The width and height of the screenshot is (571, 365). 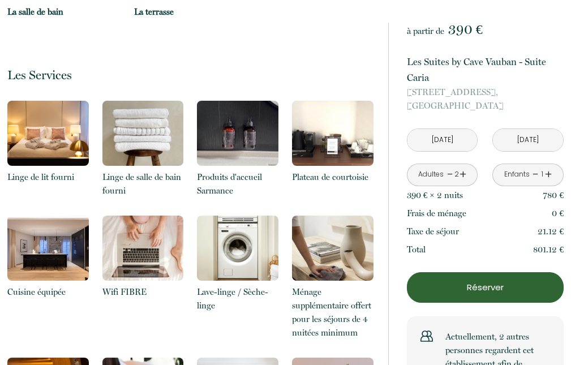 I want to click on p: La salle de bain, so click(x=63, y=12).